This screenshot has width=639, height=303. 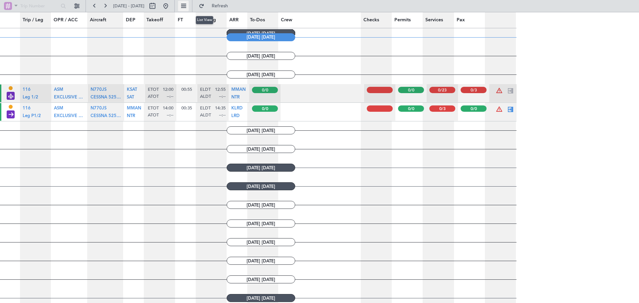 I want to click on a: KSAT, so click(x=132, y=92).